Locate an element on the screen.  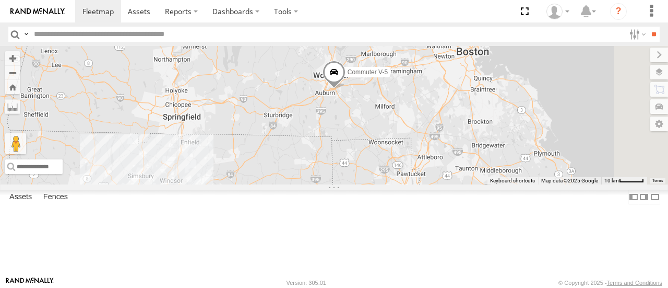
div: © Copyright 2025 - is located at coordinates (610, 283).